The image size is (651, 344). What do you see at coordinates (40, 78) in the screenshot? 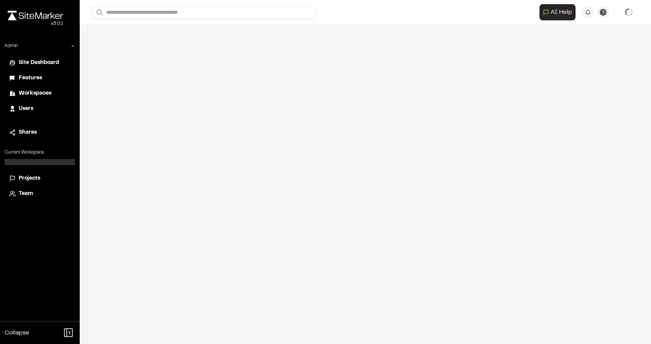
I see `a: Features` at bounding box center [40, 78].